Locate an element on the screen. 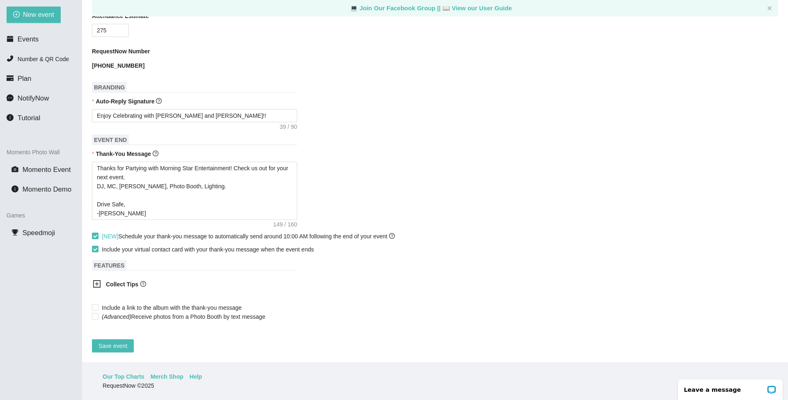  button: close is located at coordinates (770, 8).